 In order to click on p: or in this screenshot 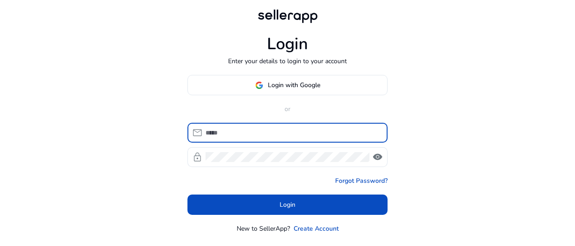, I will do `click(287, 109)`.